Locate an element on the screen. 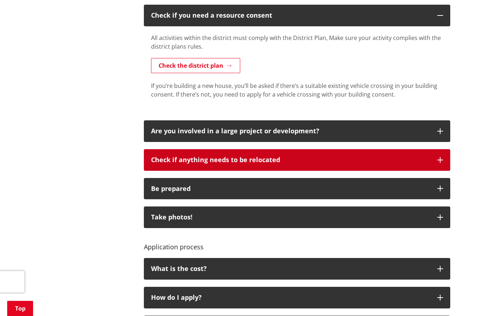 This screenshot has width=488, height=316. div: Be prepared is located at coordinates (291, 189).